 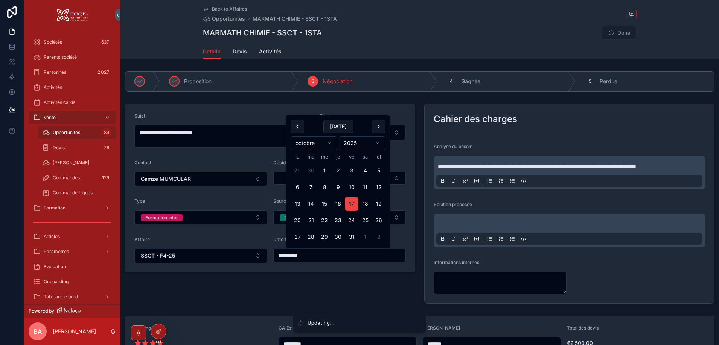 What do you see at coordinates (295, 19) in the screenshot?
I see `a: MARMATH CHIMIE - SSCT - 1STA` at bounding box center [295, 19].